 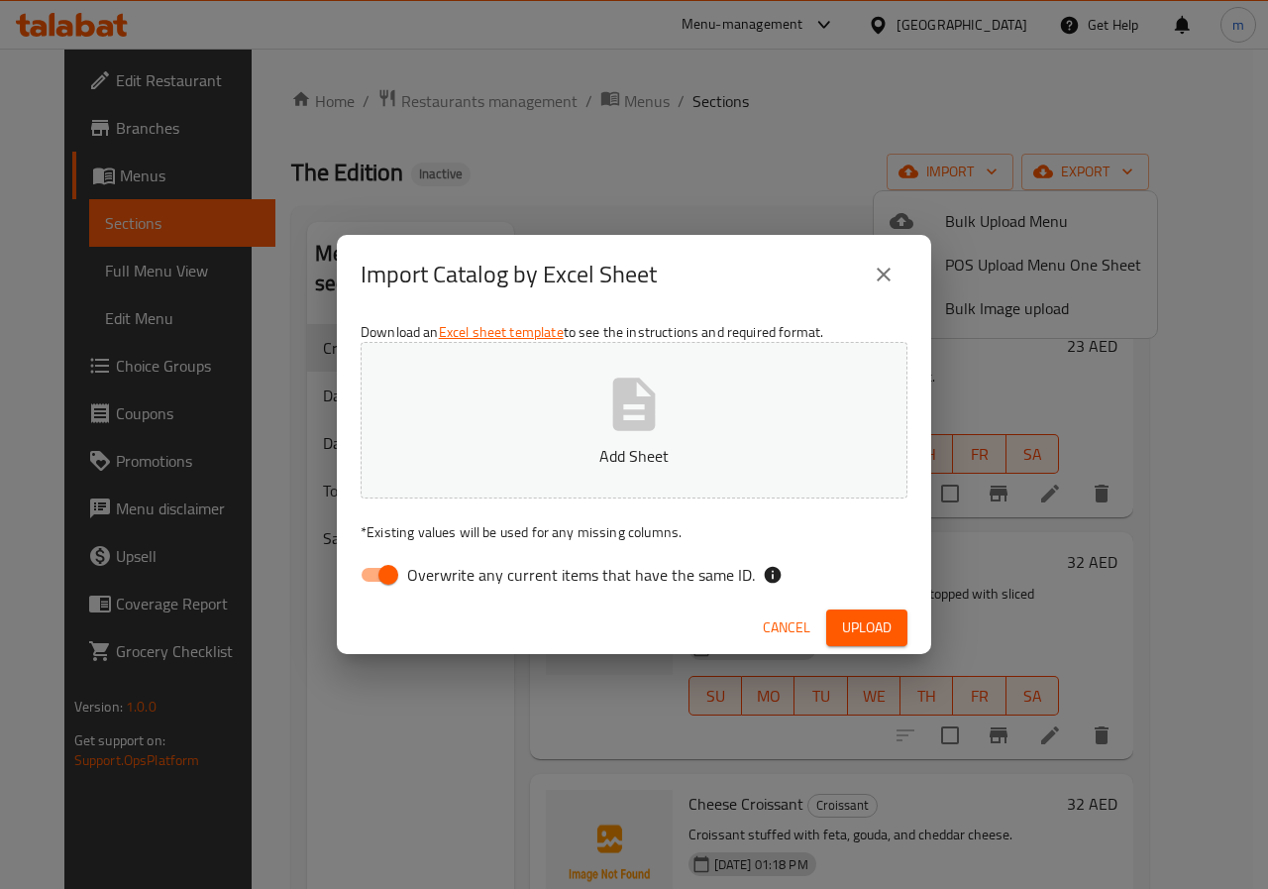 I want to click on p: Existing values will be used for any missing columns., so click(x=634, y=532).